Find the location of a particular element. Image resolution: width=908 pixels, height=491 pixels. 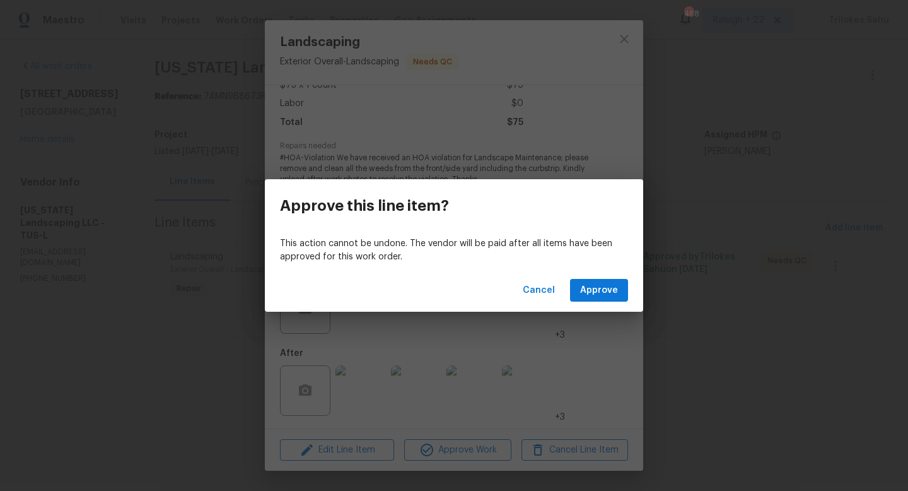

p: This action cannot be undone. The vendor will be paid after all items have been approved for this... is located at coordinates (454, 250).